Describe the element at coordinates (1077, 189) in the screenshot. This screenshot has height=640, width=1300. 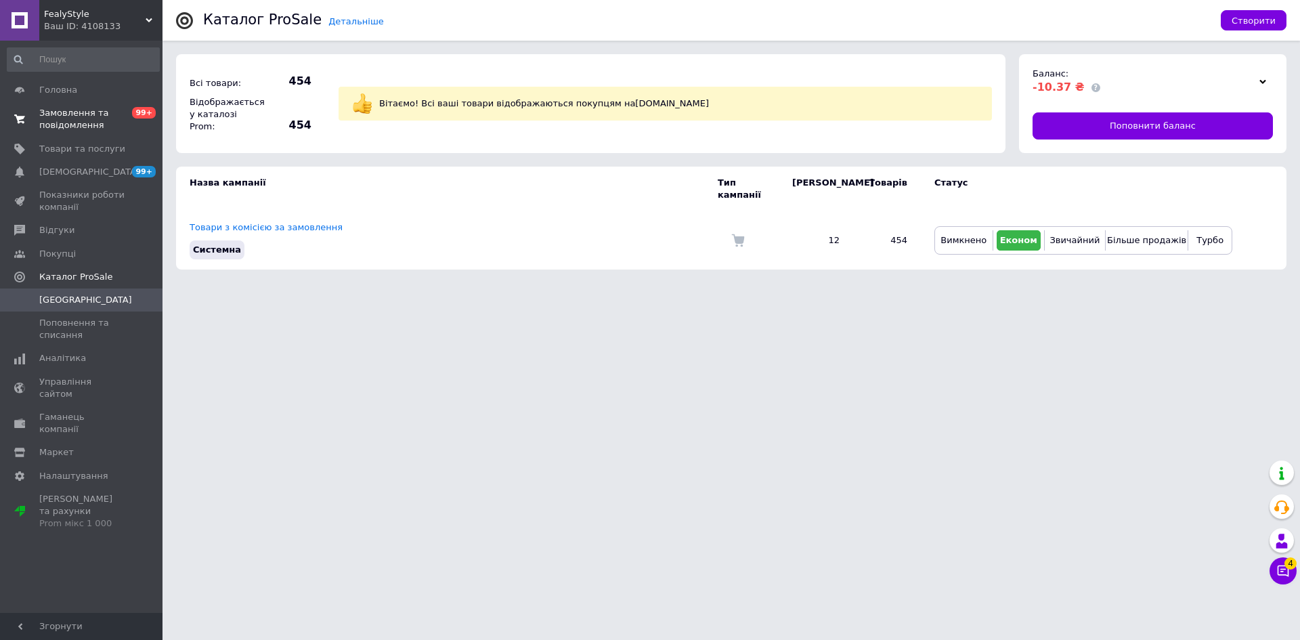
I see `td: Статус` at that location.